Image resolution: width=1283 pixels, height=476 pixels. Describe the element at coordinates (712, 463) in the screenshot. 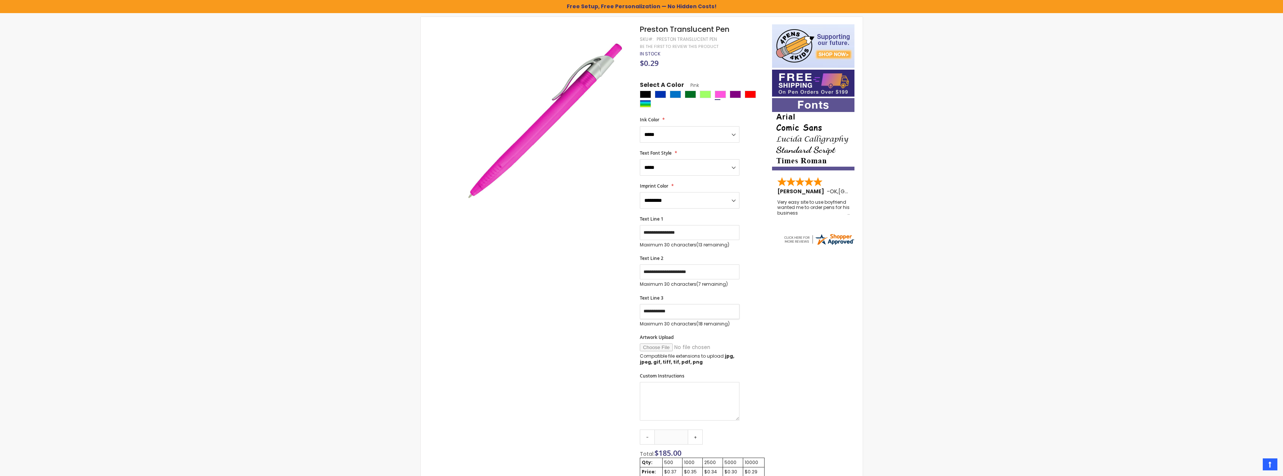

I see `div: 2500` at that location.